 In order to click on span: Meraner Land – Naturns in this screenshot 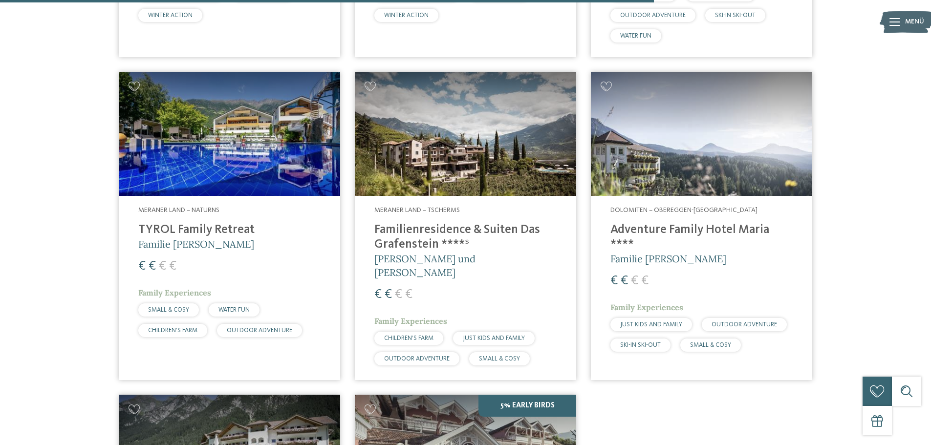, I will do `click(179, 210)`.